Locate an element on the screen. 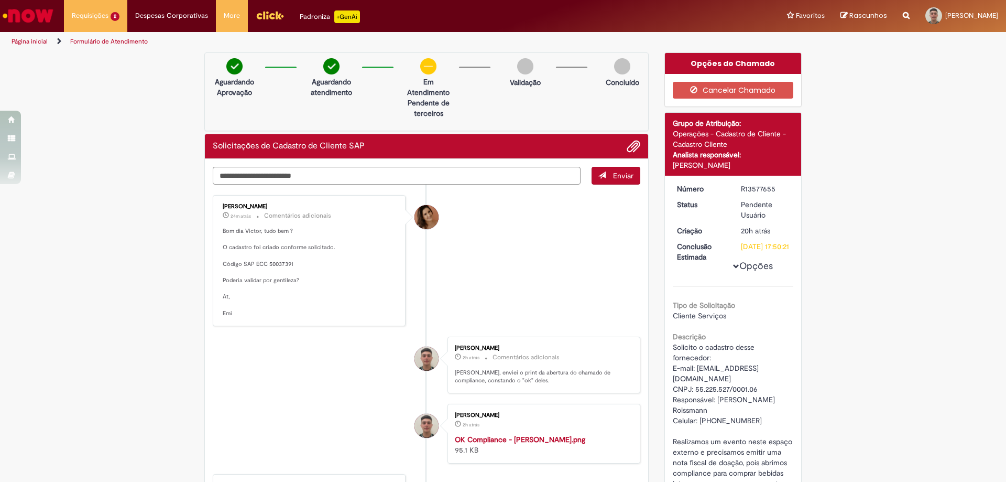 This screenshot has width=1006, height=482. dt: Número is located at coordinates (701, 189).